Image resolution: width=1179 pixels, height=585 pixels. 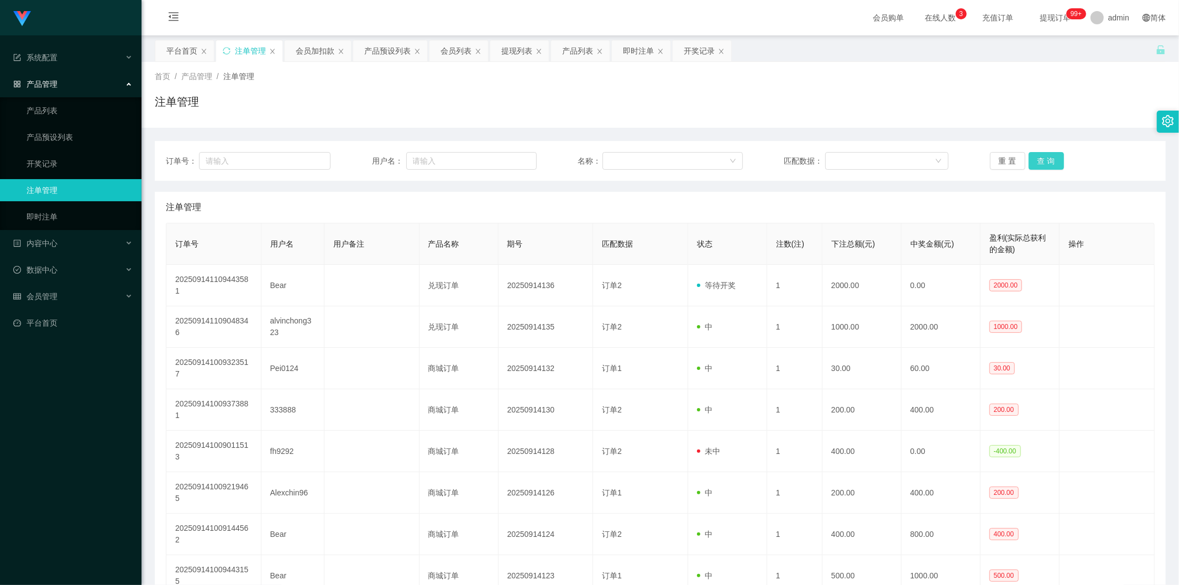 I want to click on td: 20250914136, so click(x=546, y=285).